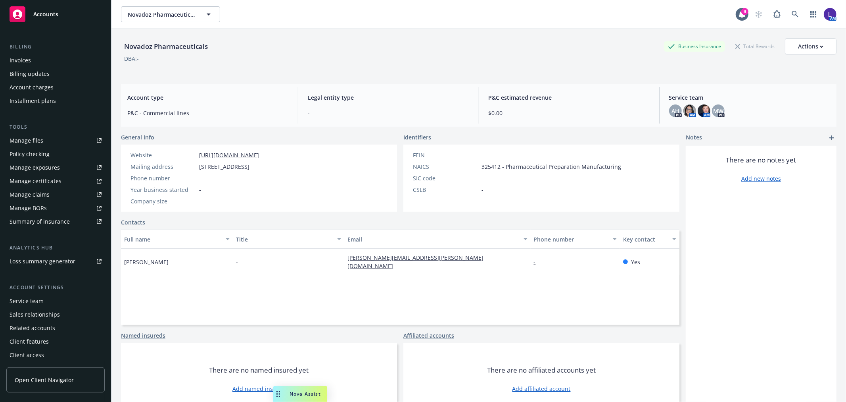 The width and height of the screenshot is (846, 402). What do you see at coordinates (755, 46) in the screenshot?
I see `div: Total Rewards` at bounding box center [755, 46].